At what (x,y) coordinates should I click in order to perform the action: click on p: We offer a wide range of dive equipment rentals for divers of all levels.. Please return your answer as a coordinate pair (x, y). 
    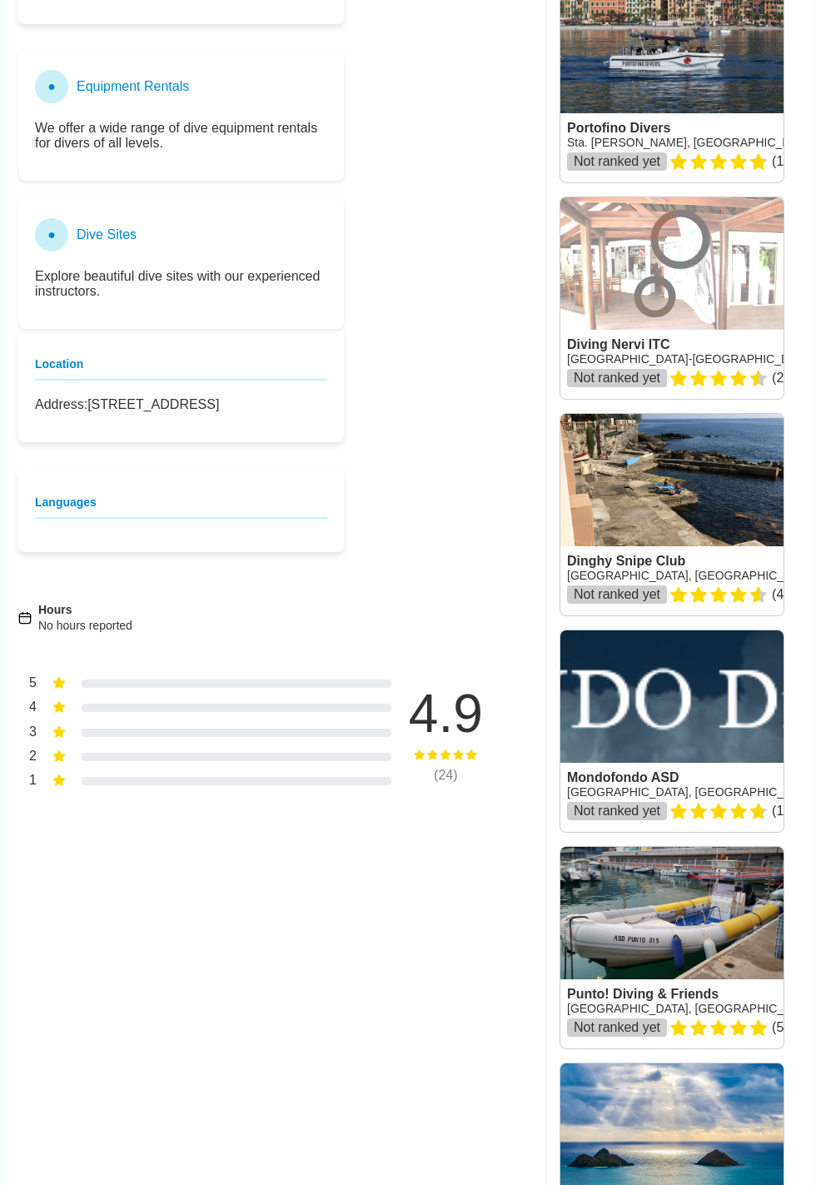
    Looking at the image, I should click on (181, 136).